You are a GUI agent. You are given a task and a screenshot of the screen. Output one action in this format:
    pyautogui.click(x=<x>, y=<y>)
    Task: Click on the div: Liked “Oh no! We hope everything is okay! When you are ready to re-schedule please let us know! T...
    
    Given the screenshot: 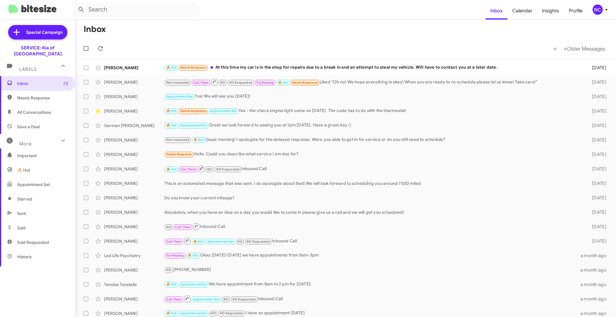 What is the action you would take?
    pyautogui.click(x=373, y=82)
    